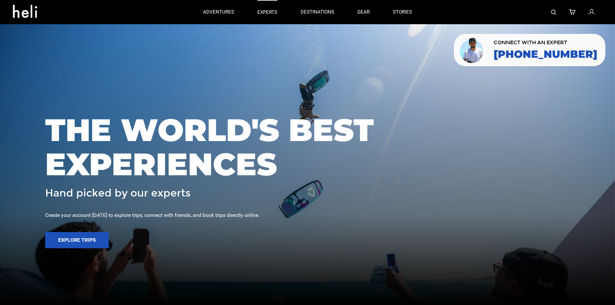 This screenshot has width=615, height=305. I want to click on span: CONNECT WITH AN EXPERT, so click(545, 43).